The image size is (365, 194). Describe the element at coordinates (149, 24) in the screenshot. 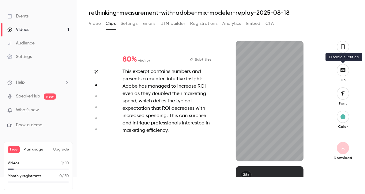

I see `button: Emails` at that location.